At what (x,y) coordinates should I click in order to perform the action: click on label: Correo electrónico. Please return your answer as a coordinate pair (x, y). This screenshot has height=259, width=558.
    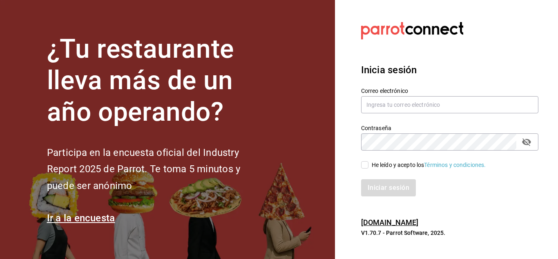
    Looking at the image, I should click on (450, 91).